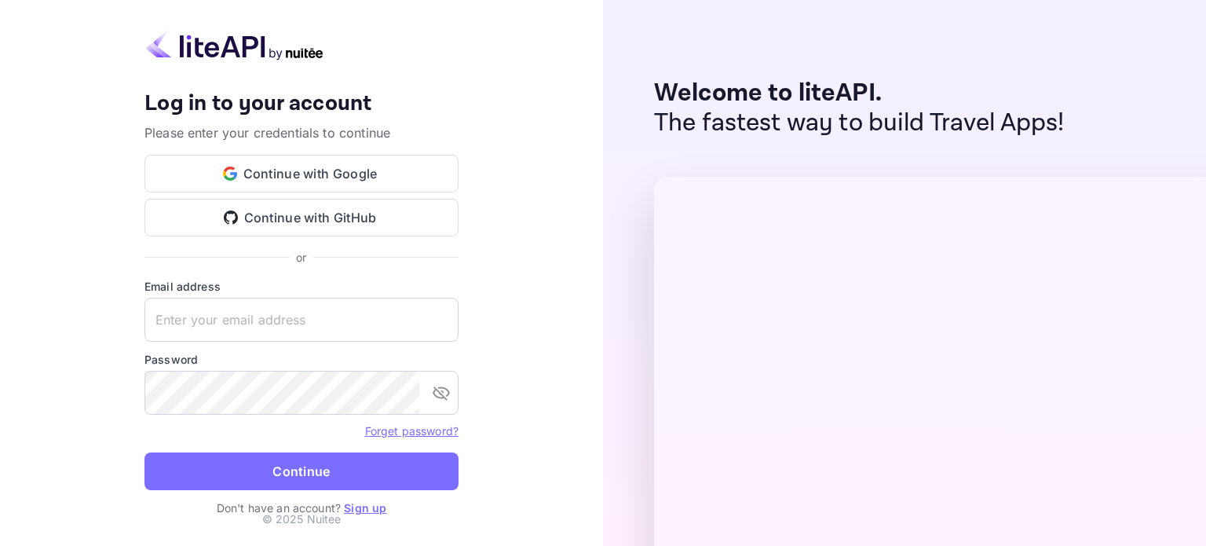 This screenshot has width=1206, height=546. Describe the element at coordinates (302, 174) in the screenshot. I see `button: Continue with Google` at that location.